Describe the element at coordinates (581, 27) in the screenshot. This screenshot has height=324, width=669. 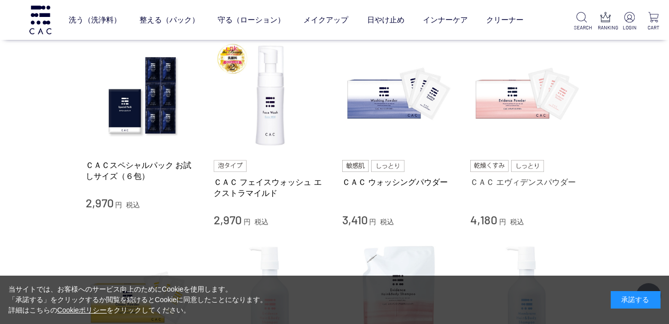
I see `p: SEARCH` at that location.